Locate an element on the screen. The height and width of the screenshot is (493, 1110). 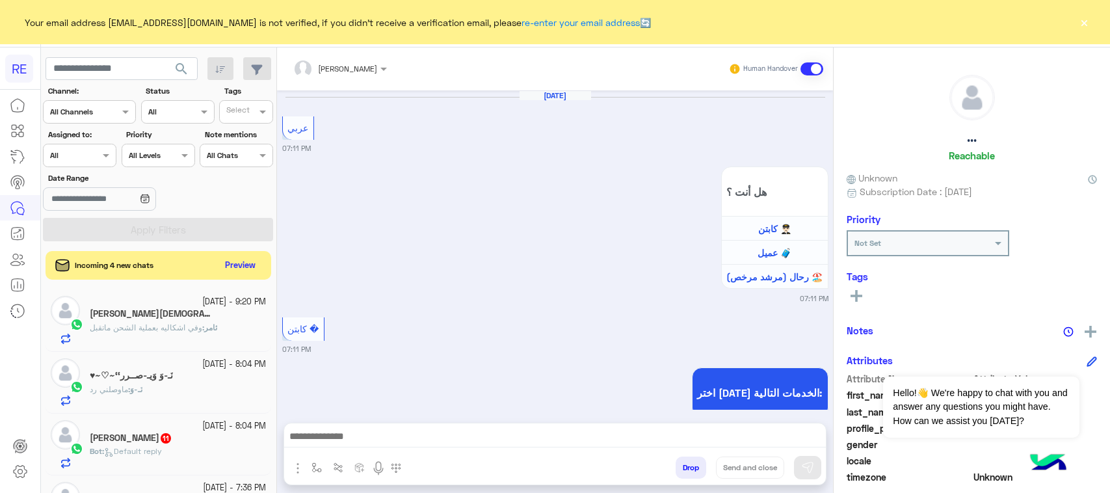
button: search is located at coordinates (181, 71).